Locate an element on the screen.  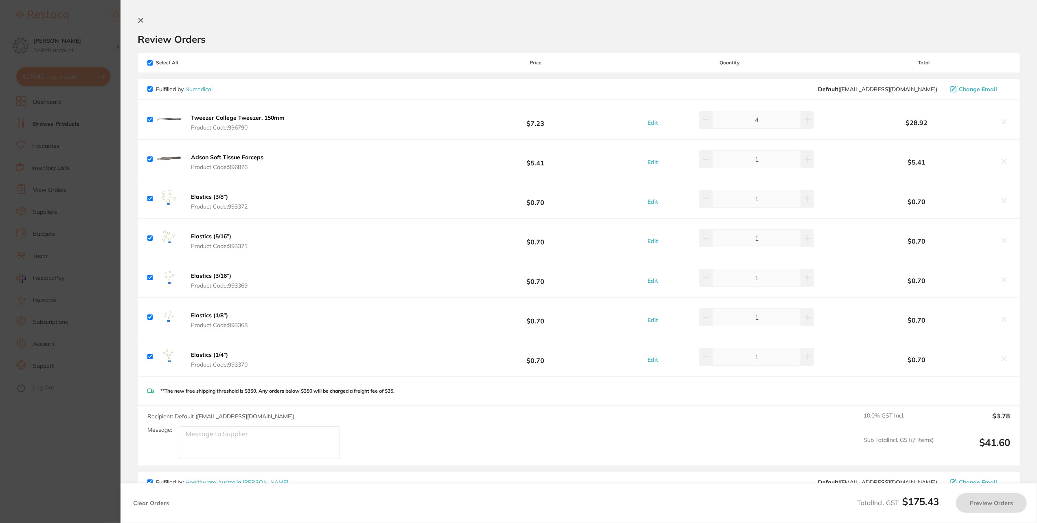
span: orders@numedical.com.au is located at coordinates (877, 89).